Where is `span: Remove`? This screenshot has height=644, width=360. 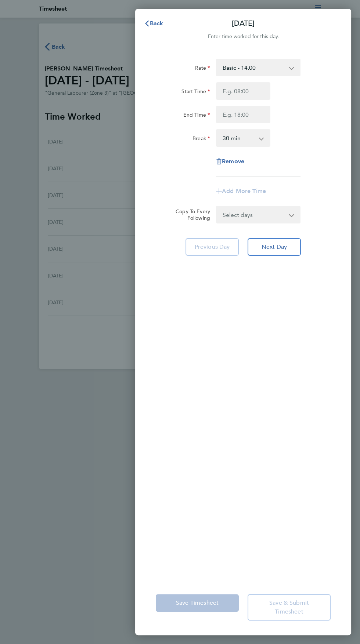 span: Remove is located at coordinates (233, 161).